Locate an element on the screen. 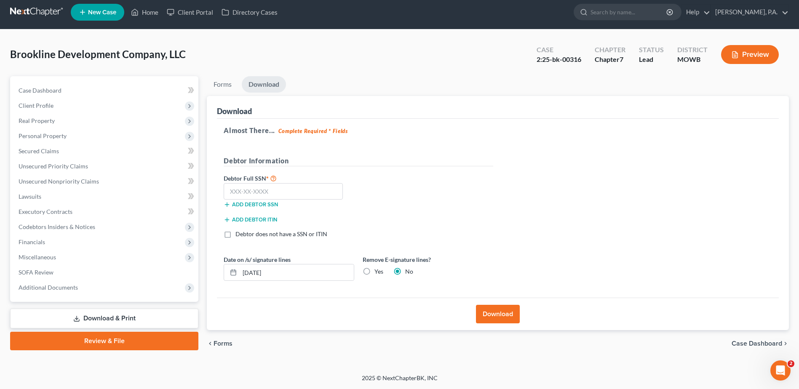 This screenshot has width=799, height=389. button: chevron_left Forms is located at coordinates (225, 344).